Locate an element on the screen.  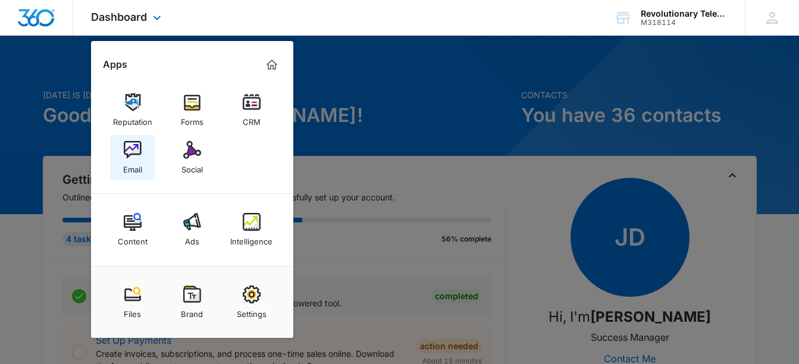
a: Forms is located at coordinates (192, 110).